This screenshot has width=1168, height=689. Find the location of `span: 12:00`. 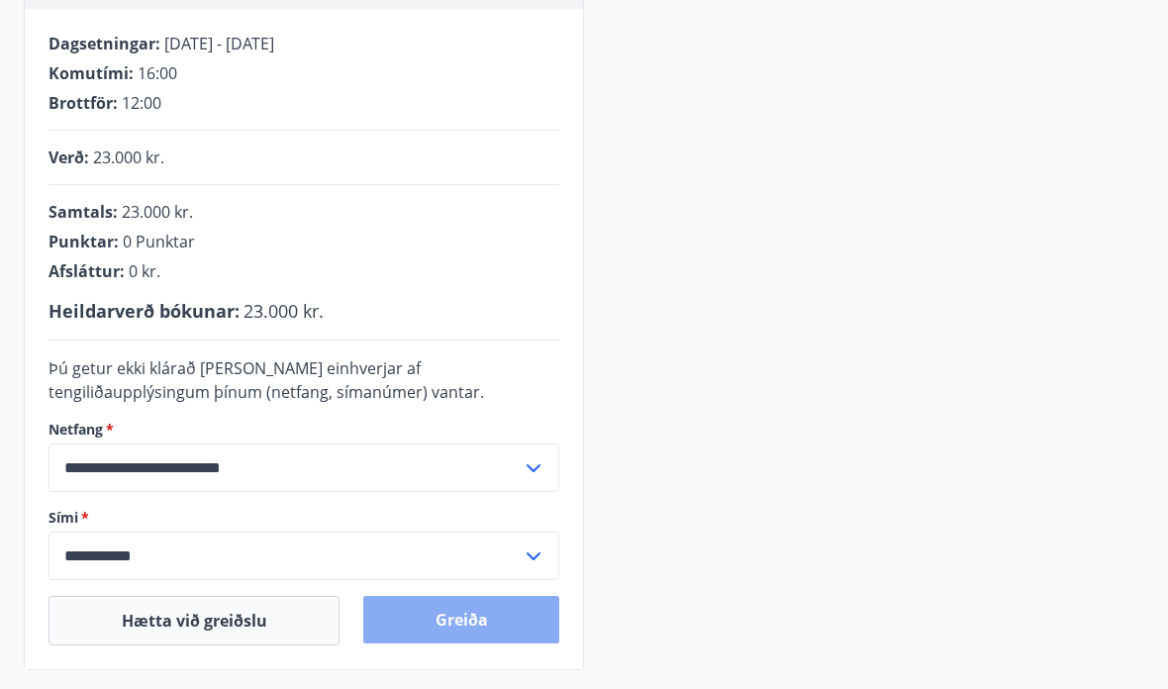

span: 12:00 is located at coordinates (142, 103).